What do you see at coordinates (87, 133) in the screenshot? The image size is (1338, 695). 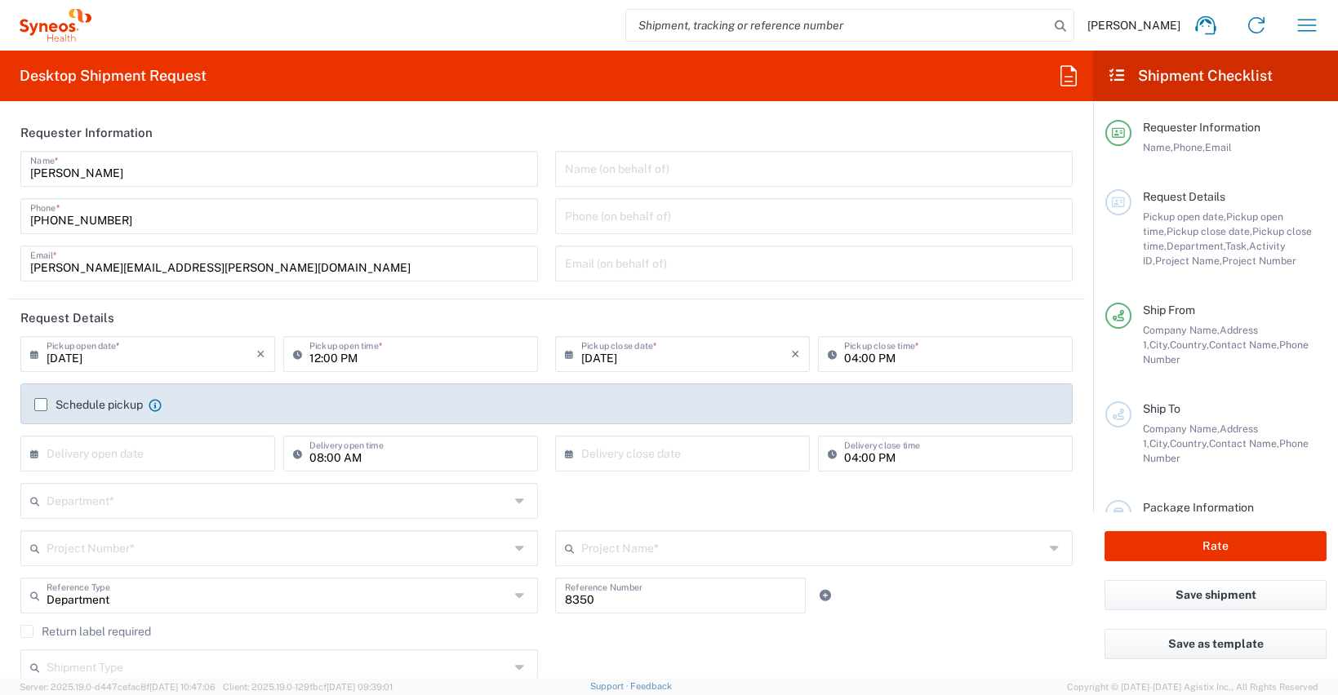 I see `h2: Requester Information` at bounding box center [87, 133].